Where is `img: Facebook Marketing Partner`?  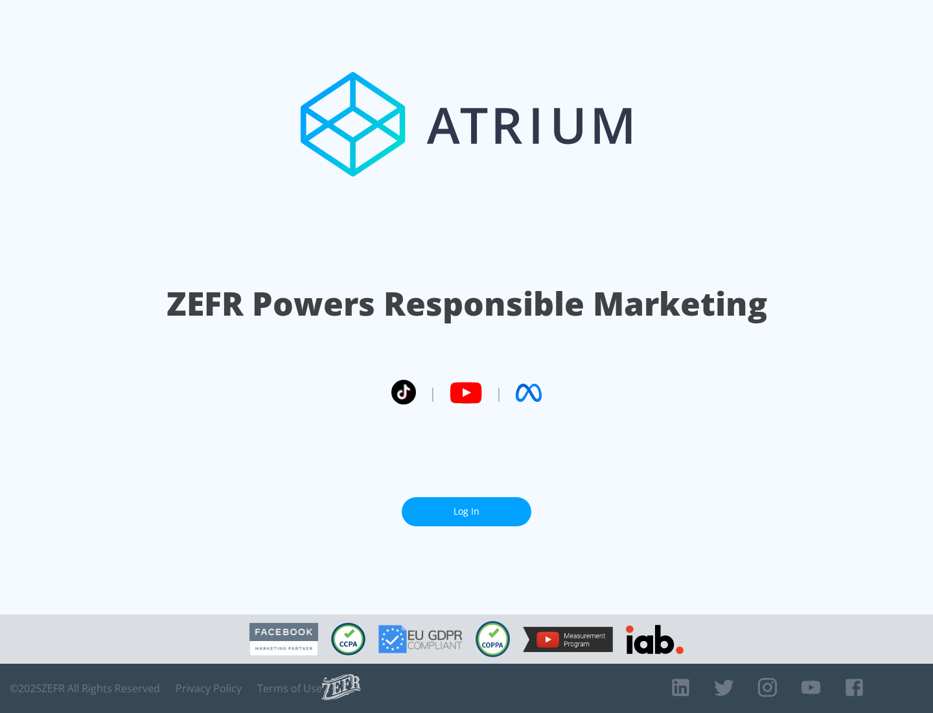
img: Facebook Marketing Partner is located at coordinates (284, 639).